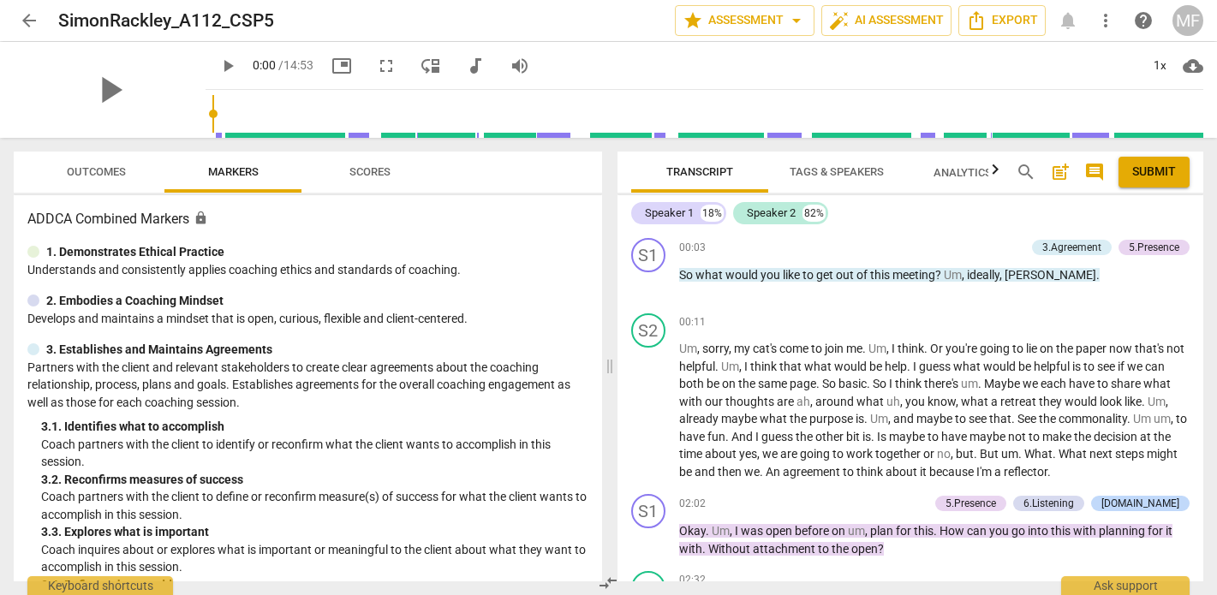  What do you see at coordinates (941, 402) in the screenshot?
I see `span: know` at bounding box center [941, 402].